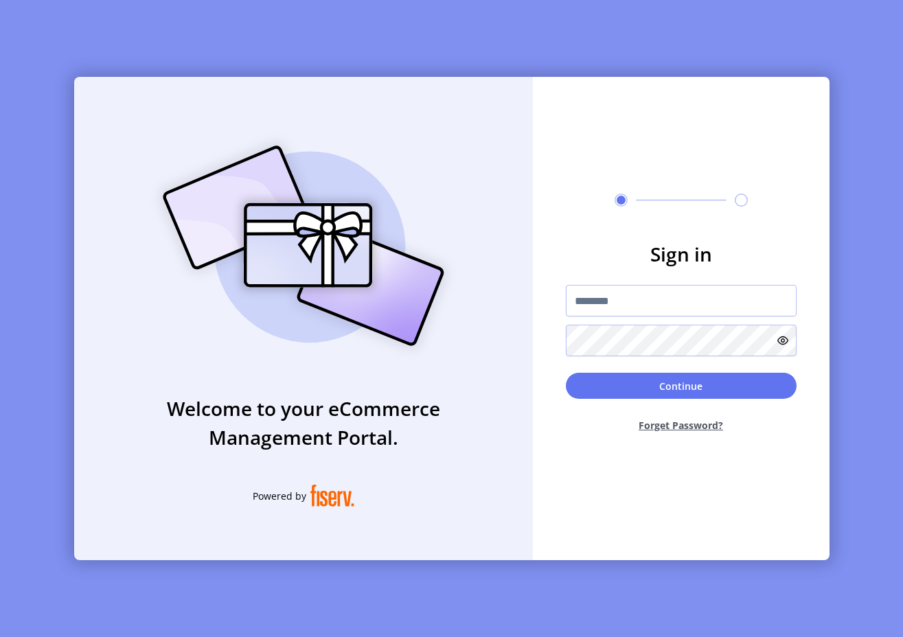 Image resolution: width=903 pixels, height=637 pixels. Describe the element at coordinates (279, 496) in the screenshot. I see `span: Powered by` at that location.